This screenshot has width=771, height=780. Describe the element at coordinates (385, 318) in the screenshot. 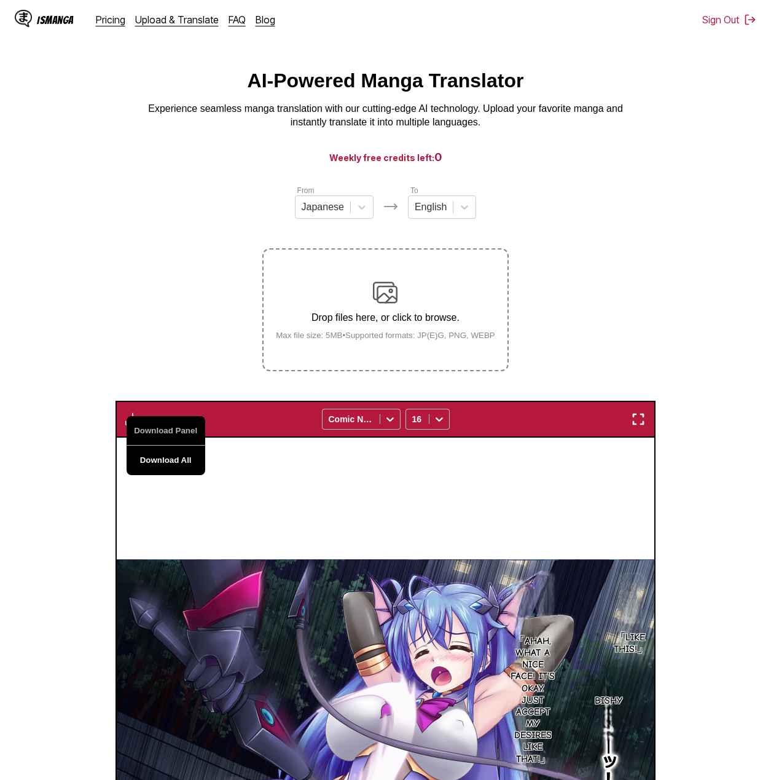

I see `p: Drop files here, or click to browse.` at that location.